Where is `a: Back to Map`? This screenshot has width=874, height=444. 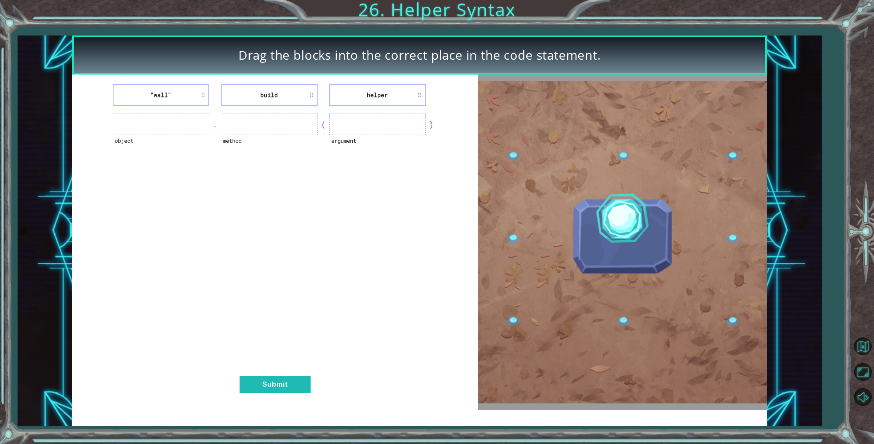 a: Back to Map is located at coordinates (862, 346).